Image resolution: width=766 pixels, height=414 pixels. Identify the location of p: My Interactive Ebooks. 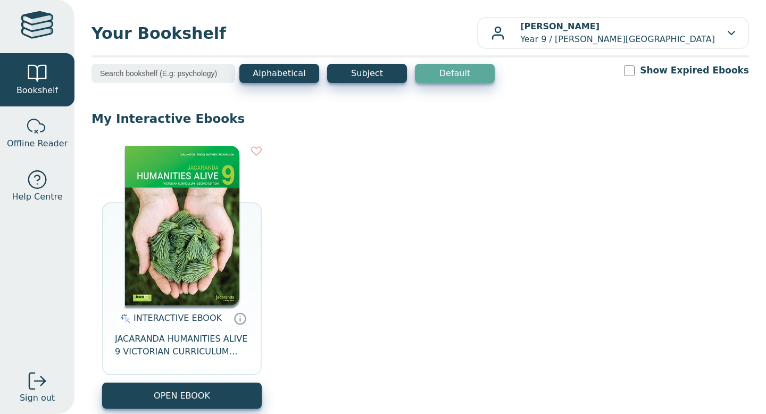
(420, 119).